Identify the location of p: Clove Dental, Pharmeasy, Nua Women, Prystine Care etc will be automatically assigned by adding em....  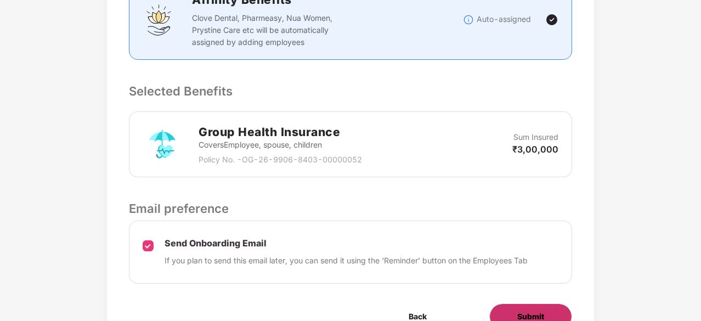
(273, 30).